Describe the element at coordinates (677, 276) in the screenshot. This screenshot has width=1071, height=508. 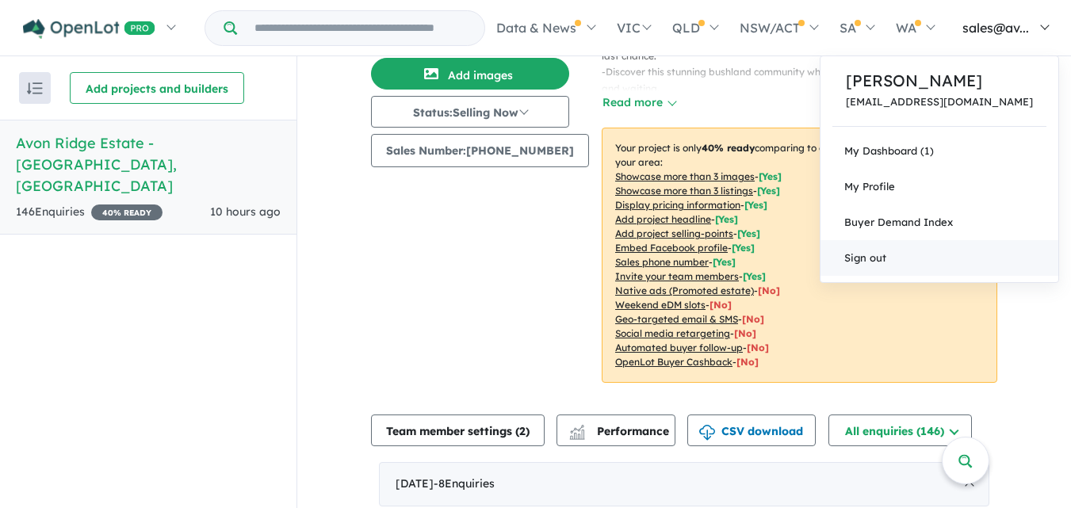
I see `u: Invite your team members` at that location.